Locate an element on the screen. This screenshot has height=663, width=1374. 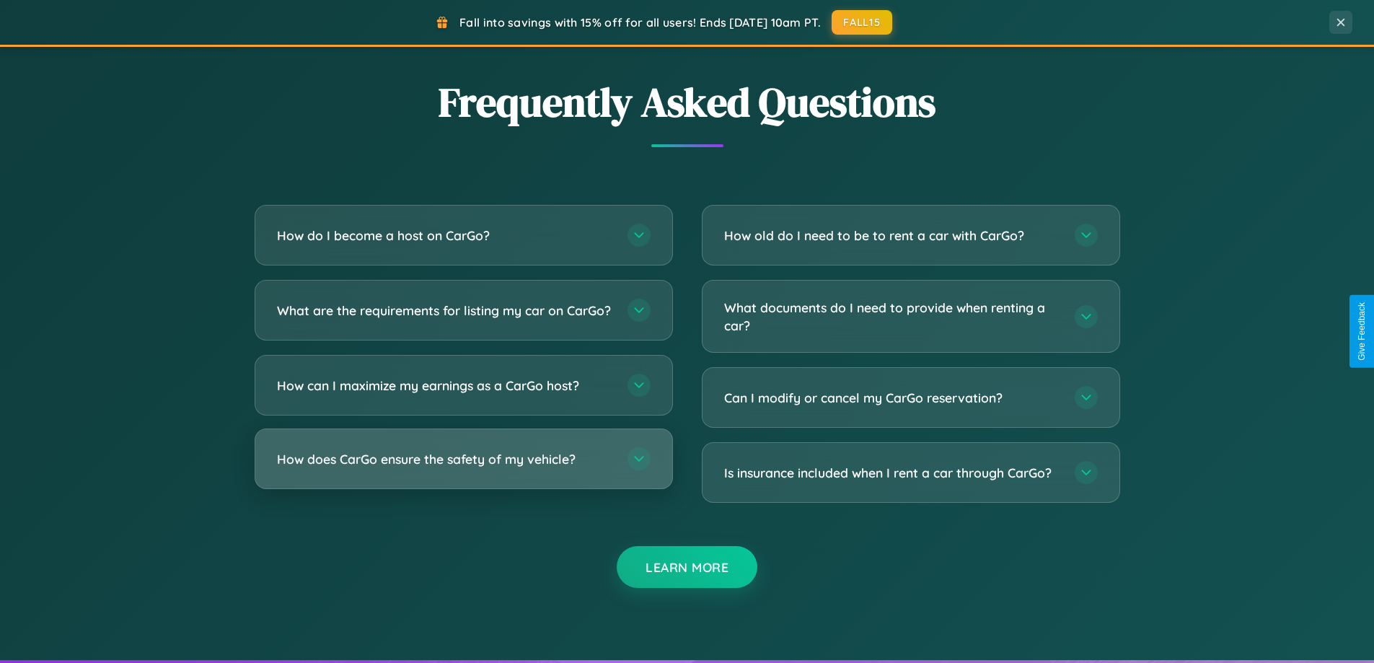
h2: Frequently Asked Questions is located at coordinates (687, 102).